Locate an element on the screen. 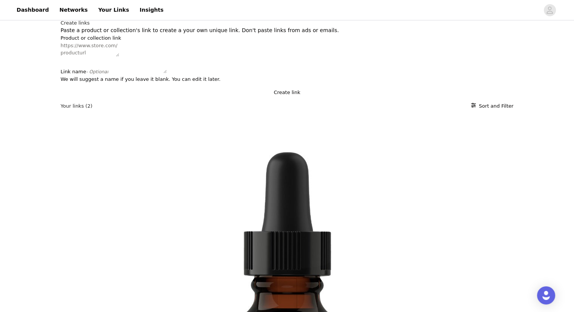 This screenshot has height=312, width=574. span: - Optional is located at coordinates (97, 72).